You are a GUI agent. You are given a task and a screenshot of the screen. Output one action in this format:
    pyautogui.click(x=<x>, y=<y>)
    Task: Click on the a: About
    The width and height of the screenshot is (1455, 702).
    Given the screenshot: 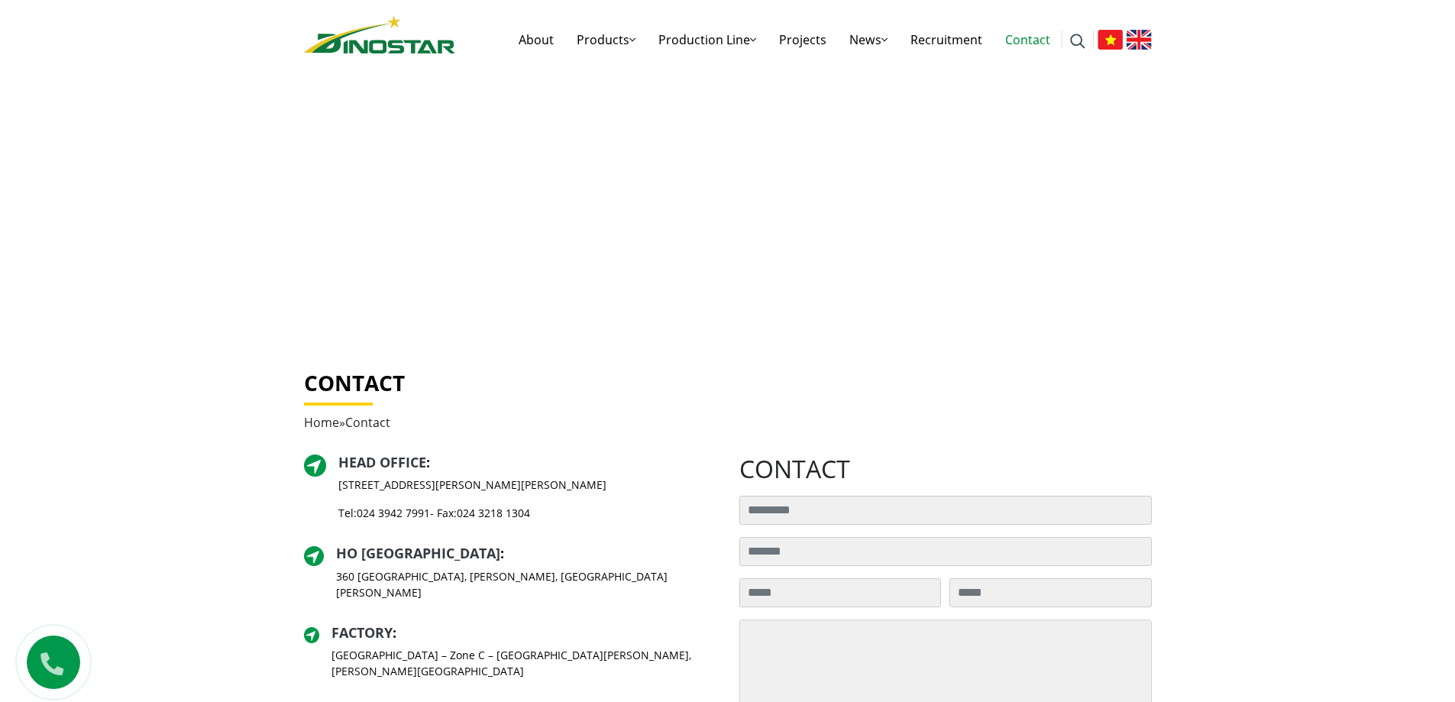 What is the action you would take?
    pyautogui.click(x=536, y=40)
    